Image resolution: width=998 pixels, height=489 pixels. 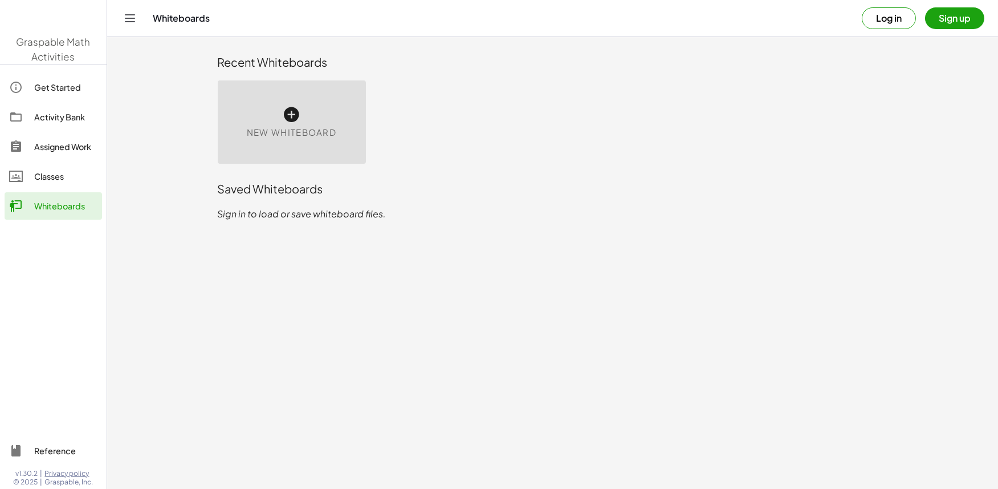 I want to click on button: Log in, so click(x=889, y=18).